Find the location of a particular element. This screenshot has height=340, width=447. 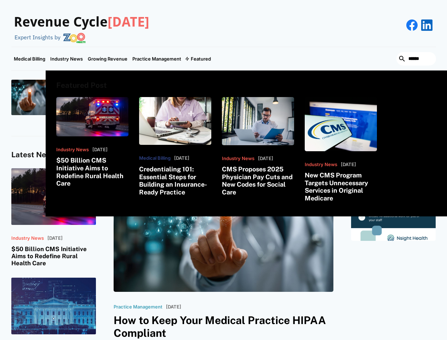

div: Expert Insights by is located at coordinates (37, 37).